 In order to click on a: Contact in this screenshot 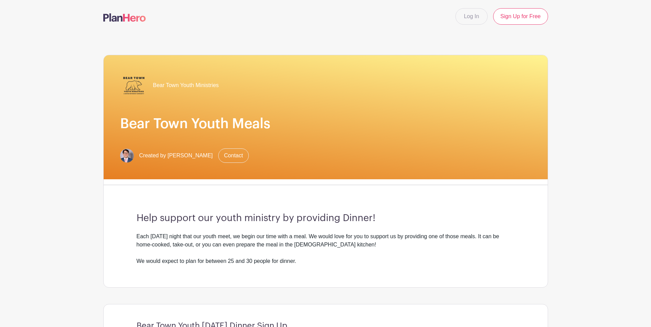, I will do `click(233, 156)`.